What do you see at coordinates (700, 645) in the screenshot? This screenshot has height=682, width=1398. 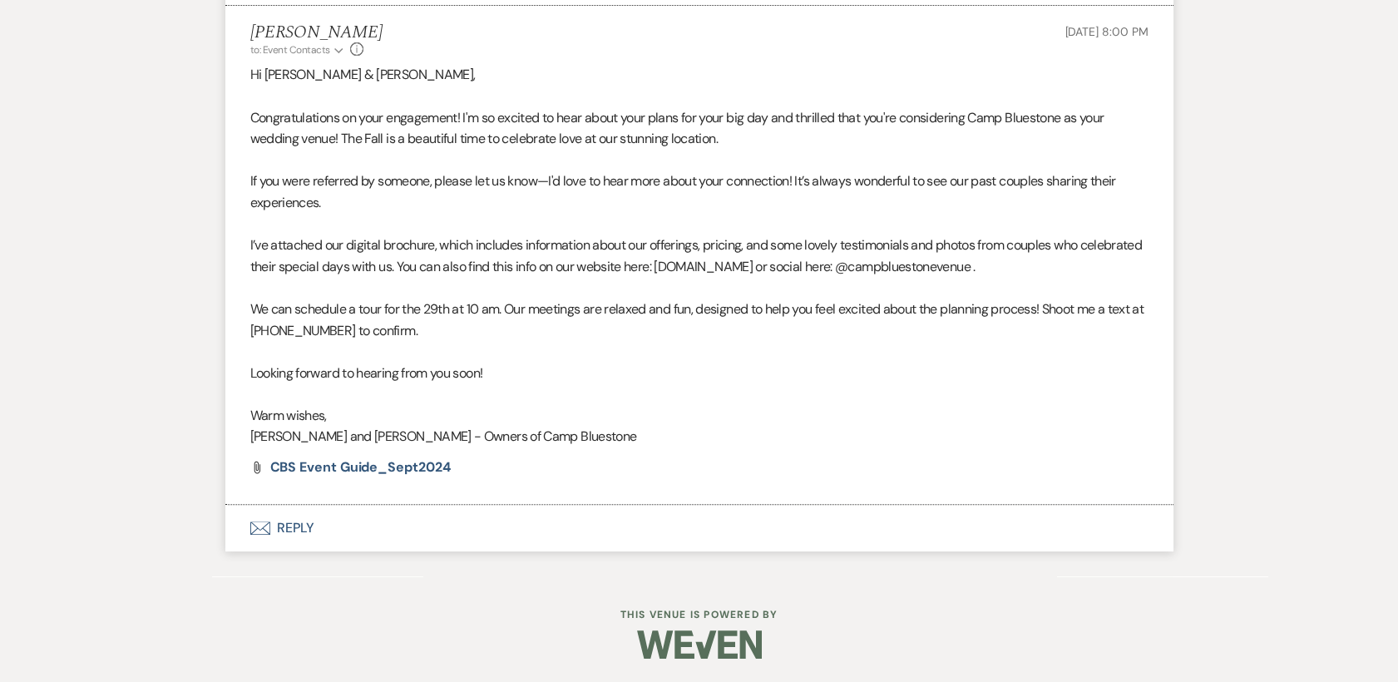 I see `img: Weven Logo` at bounding box center [700, 645].